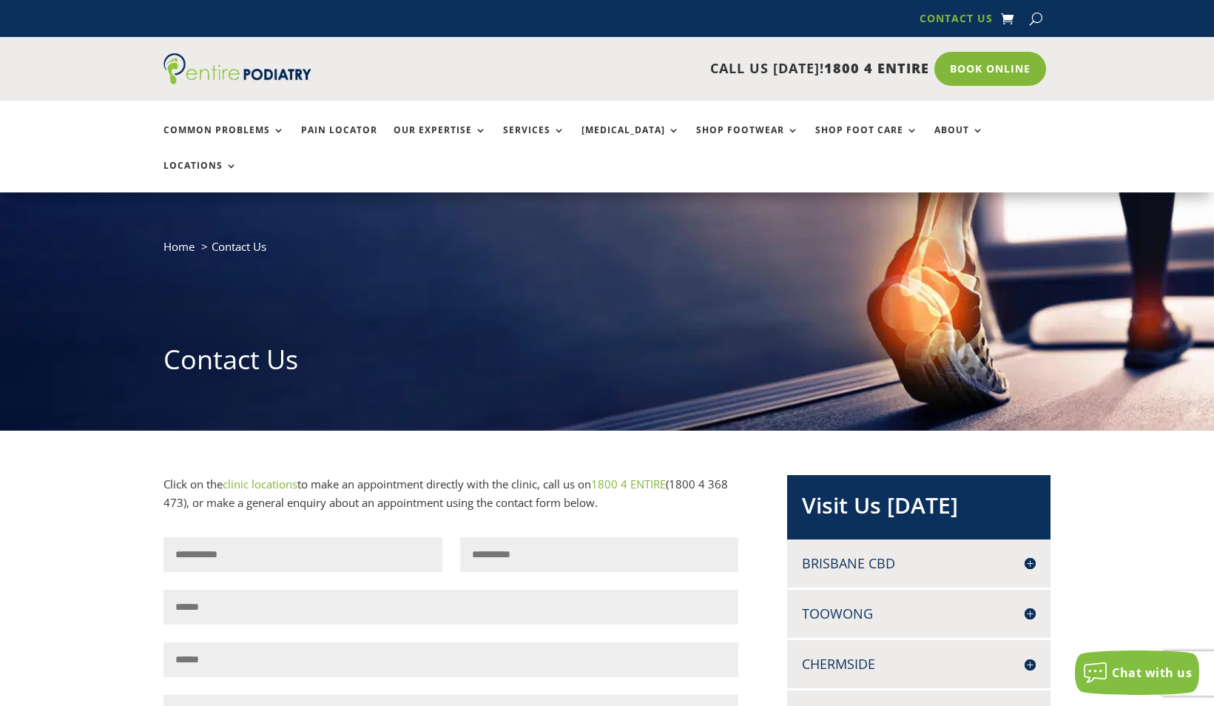 Image resolution: width=1214 pixels, height=706 pixels. Describe the element at coordinates (608, 252) in the screenshot. I see `nav: breadcrumb` at that location.